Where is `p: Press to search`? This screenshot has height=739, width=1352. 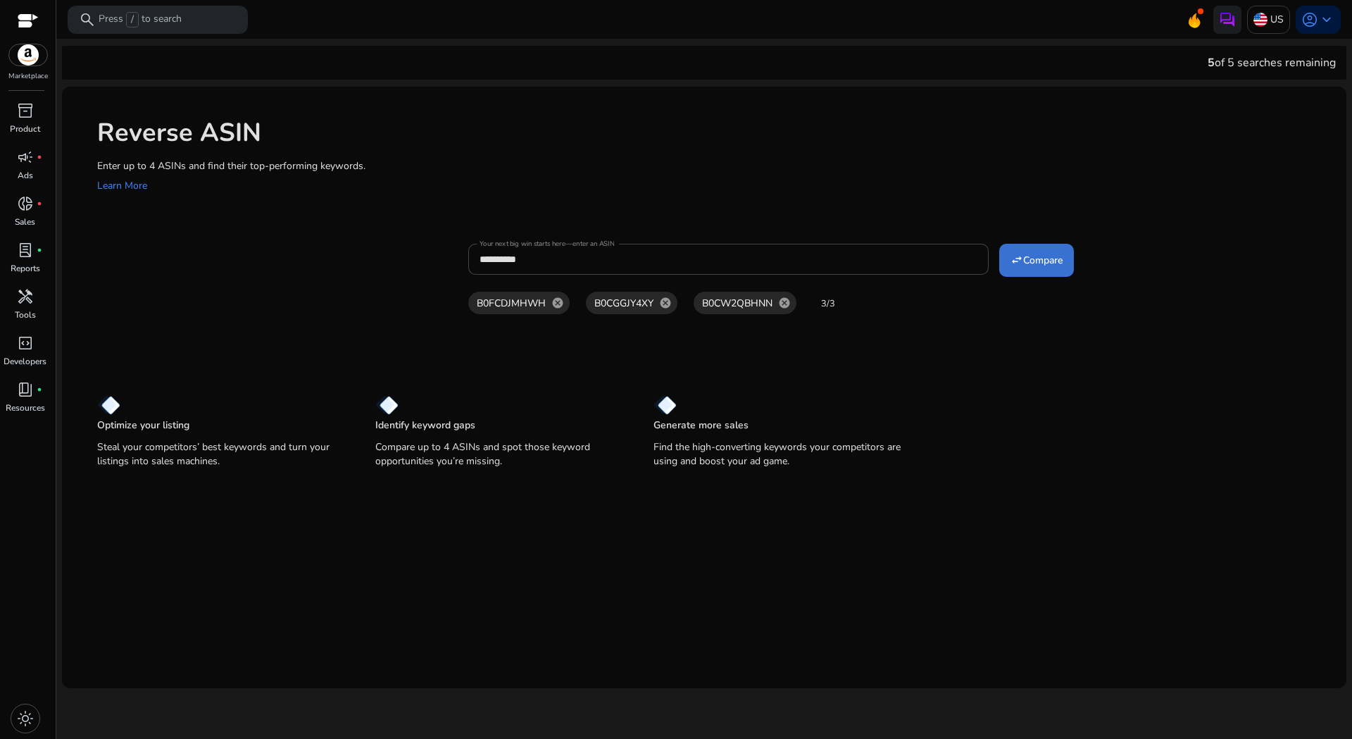 p: Press to search is located at coordinates (140, 20).